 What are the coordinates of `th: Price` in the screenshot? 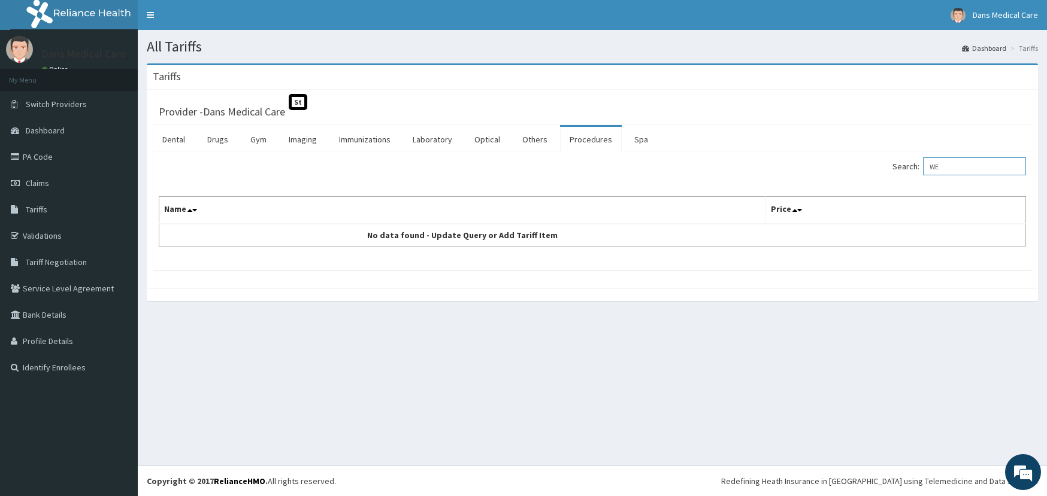 It's located at (895, 211).